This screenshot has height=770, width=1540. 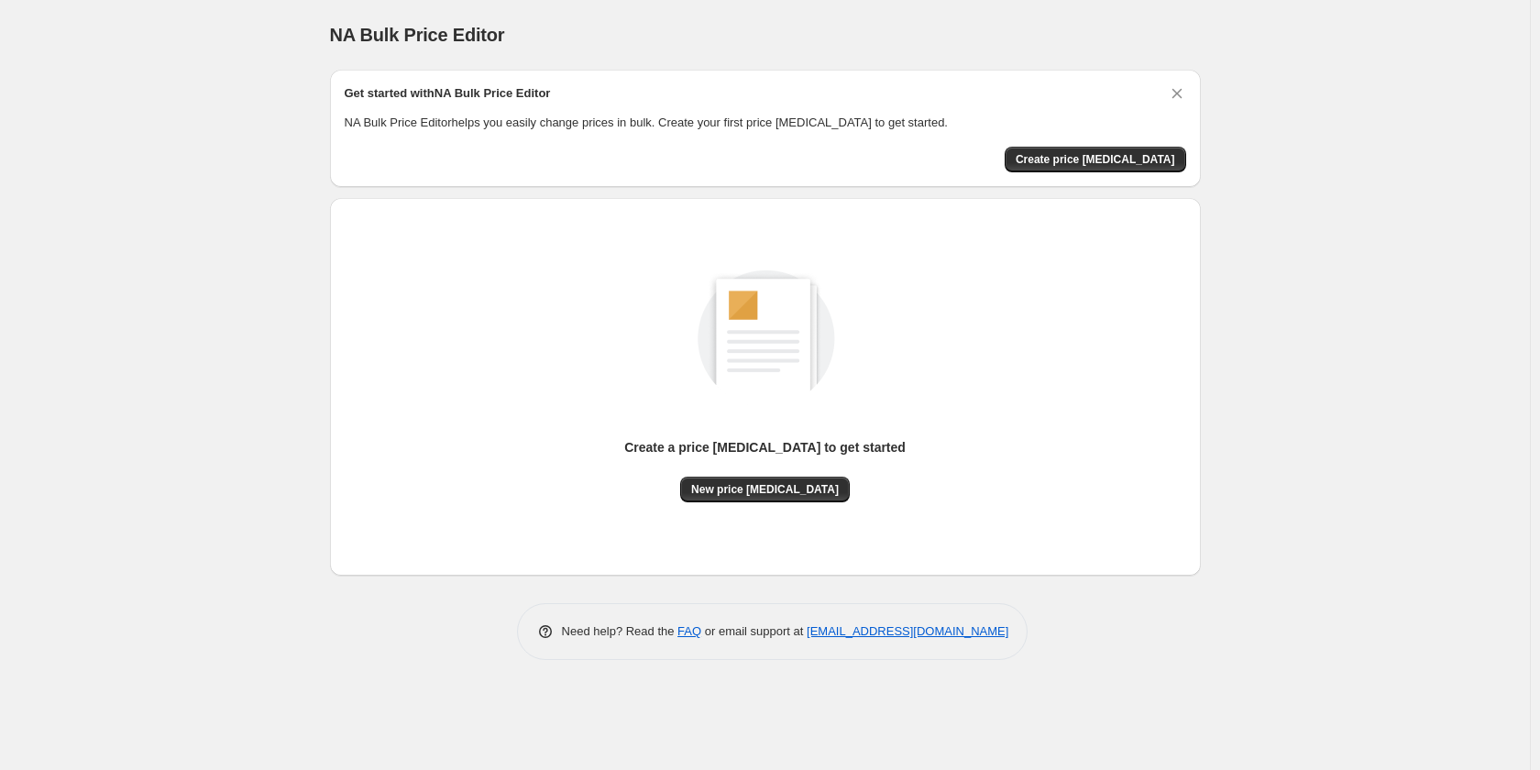 I want to click on a: FAQ, so click(x=689, y=631).